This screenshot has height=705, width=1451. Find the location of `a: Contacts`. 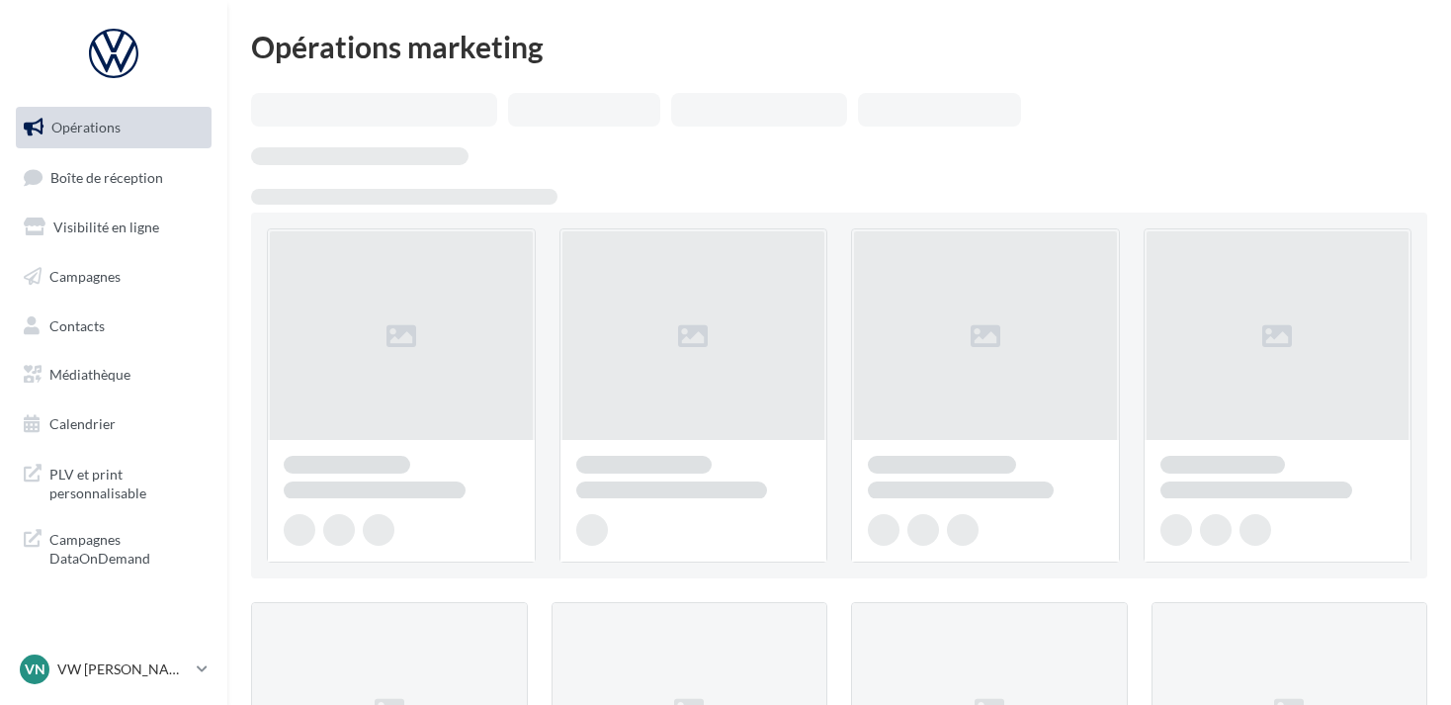

a: Contacts is located at coordinates (114, 326).